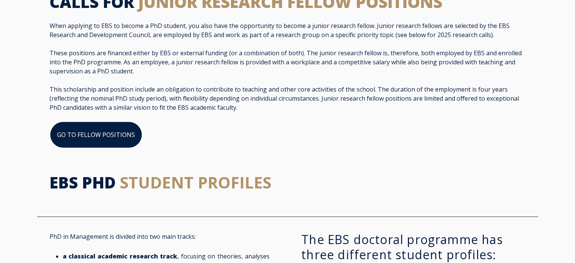 This screenshot has height=263, width=575. Describe the element at coordinates (120, 256) in the screenshot. I see `strong: a classical academic research track` at that location.